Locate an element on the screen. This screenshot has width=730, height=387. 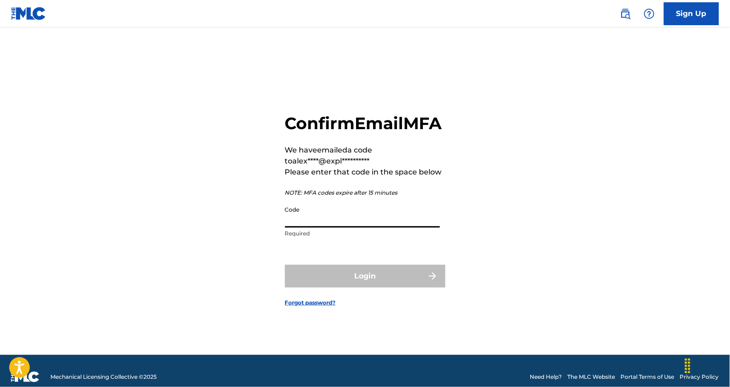
a: Privacy Policy is located at coordinates (699, 377).